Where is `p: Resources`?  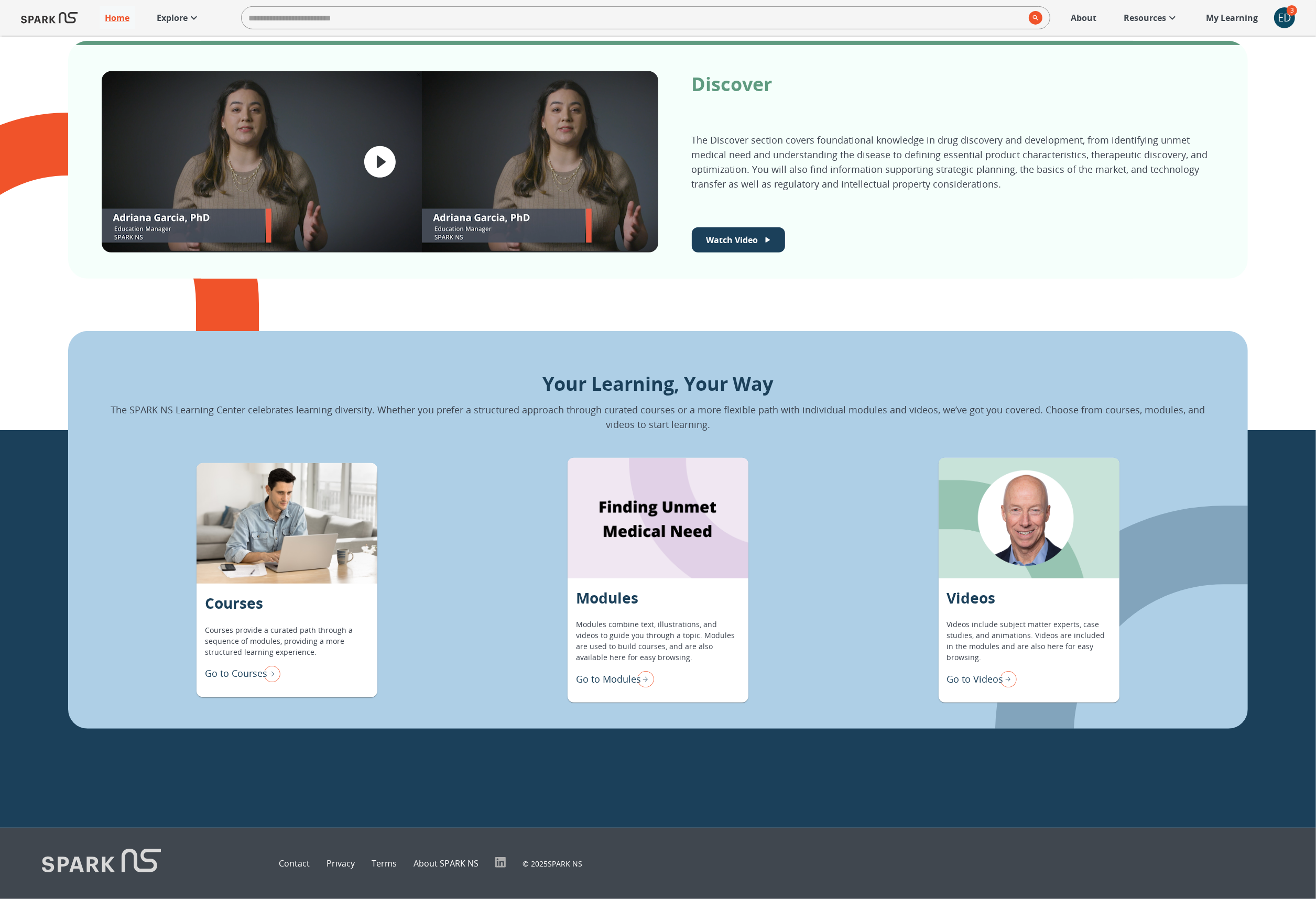 p: Resources is located at coordinates (1144, 18).